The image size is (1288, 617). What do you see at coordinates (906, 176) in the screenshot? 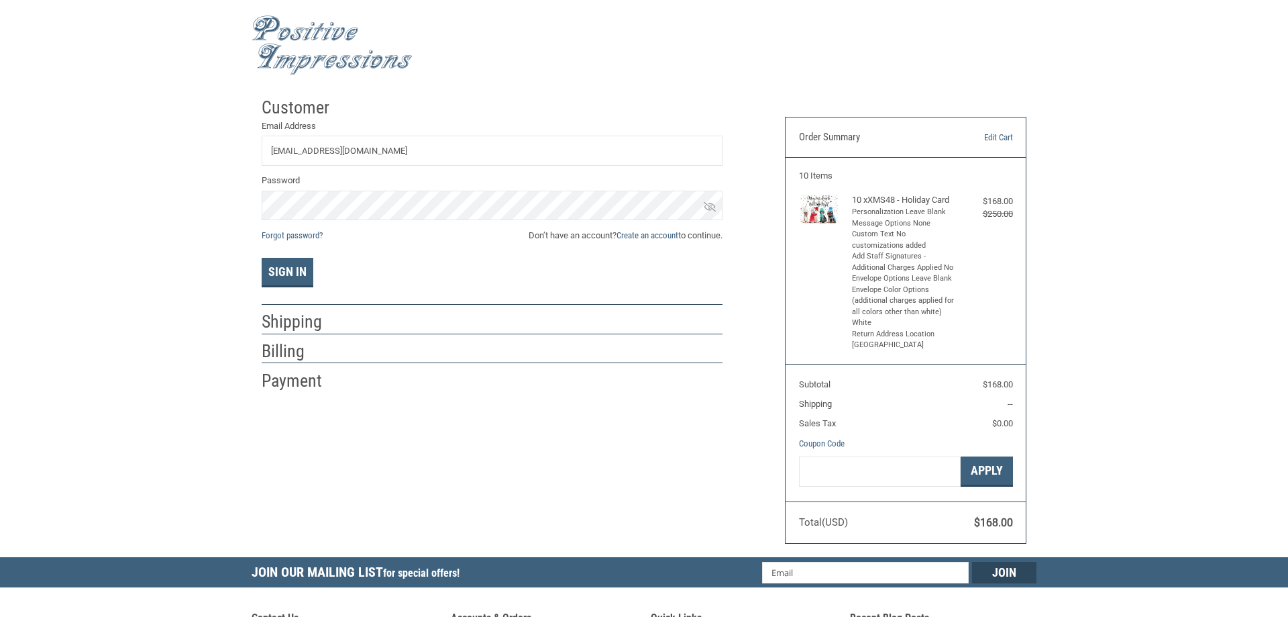
I see `h3: 10 Items` at bounding box center [906, 176].